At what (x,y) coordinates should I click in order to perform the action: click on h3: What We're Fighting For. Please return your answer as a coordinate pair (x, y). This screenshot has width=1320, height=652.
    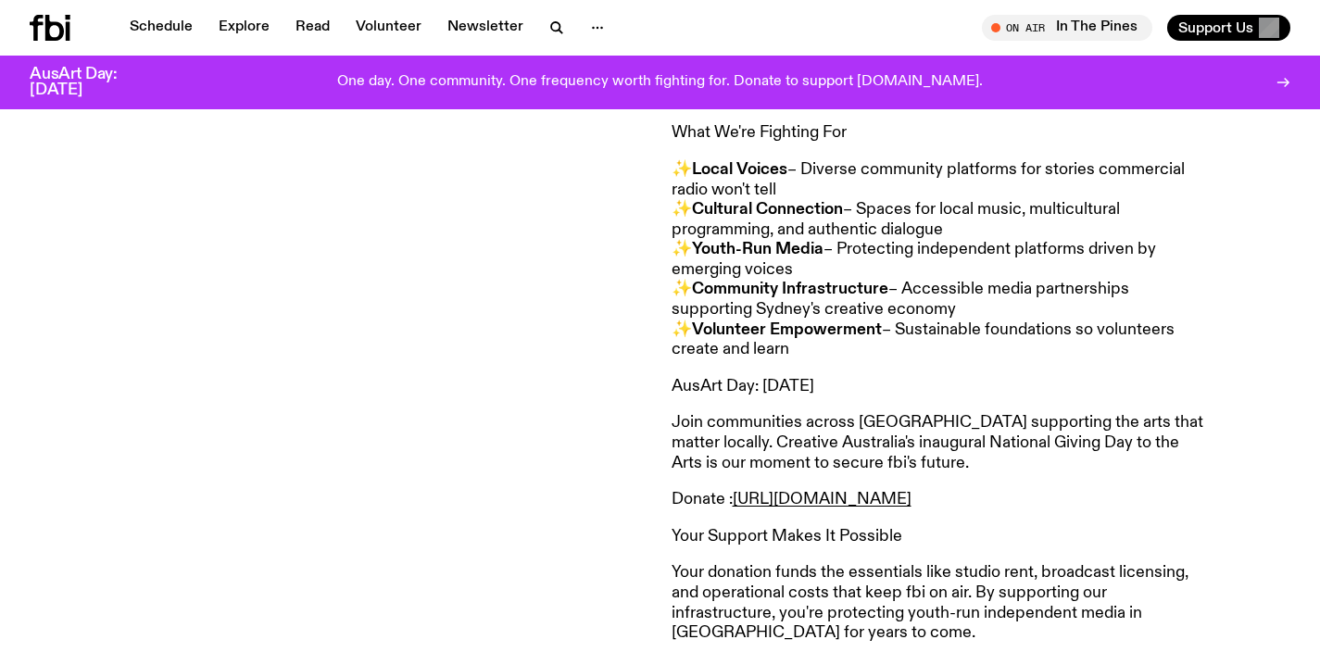
    Looking at the image, I should click on (938, 133).